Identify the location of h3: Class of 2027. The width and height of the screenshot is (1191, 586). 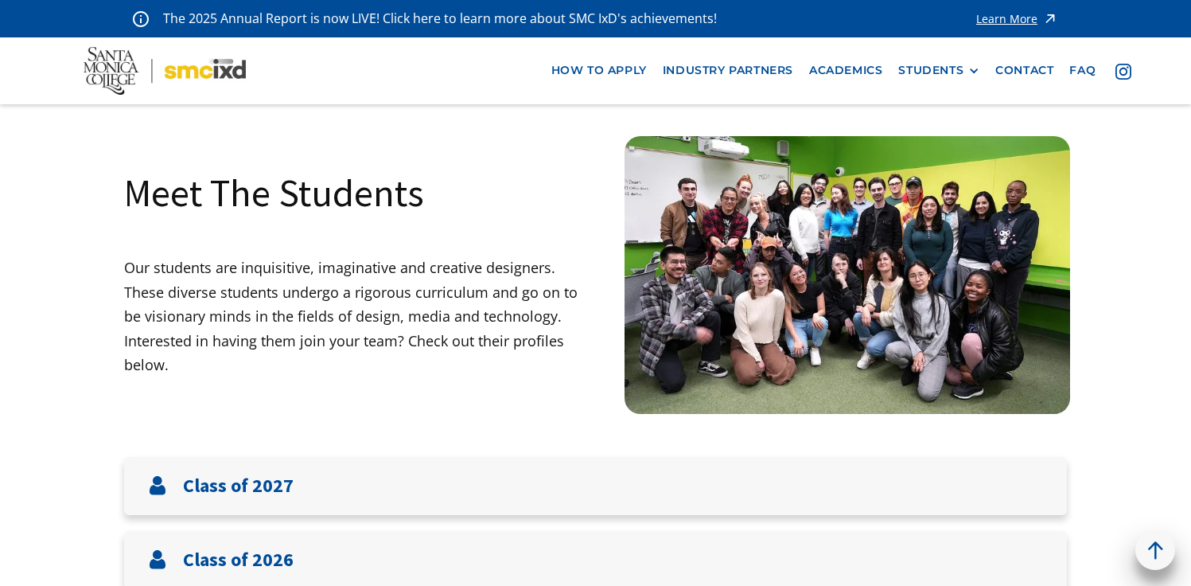
(238, 485).